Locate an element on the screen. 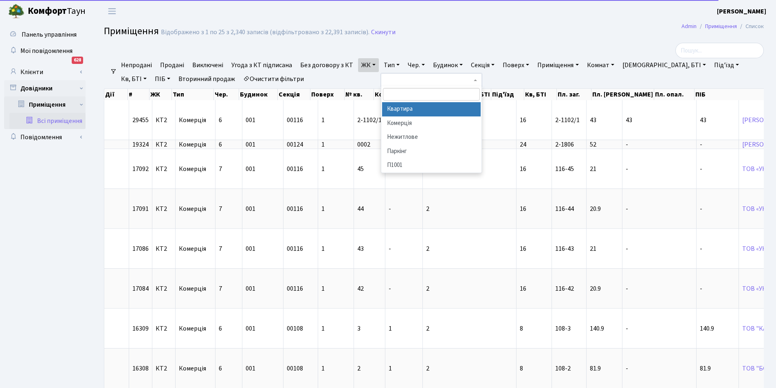 The width and height of the screenshot is (776, 388). img: logo.png is located at coordinates (16, 11).